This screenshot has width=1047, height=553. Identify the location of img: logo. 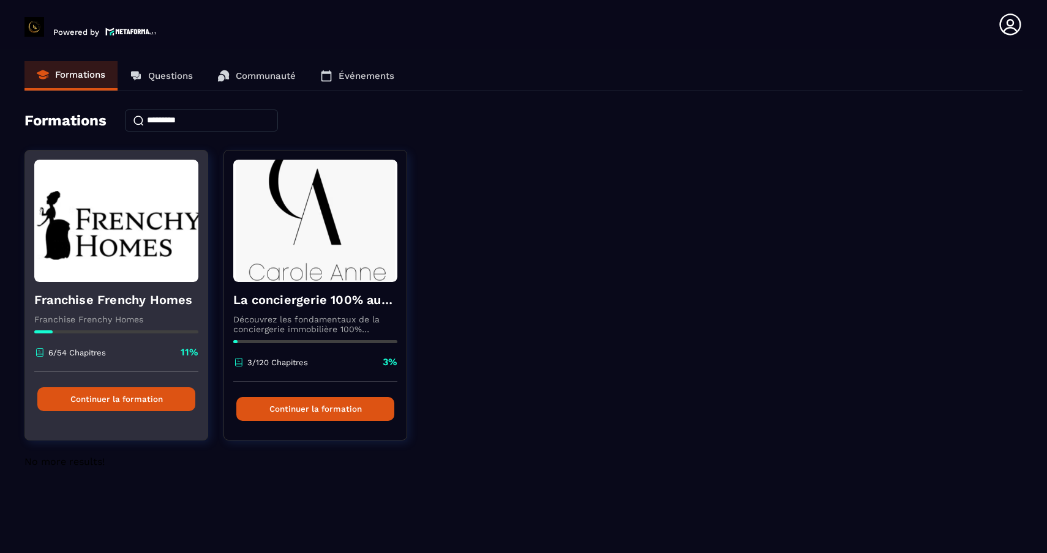
(131, 31).